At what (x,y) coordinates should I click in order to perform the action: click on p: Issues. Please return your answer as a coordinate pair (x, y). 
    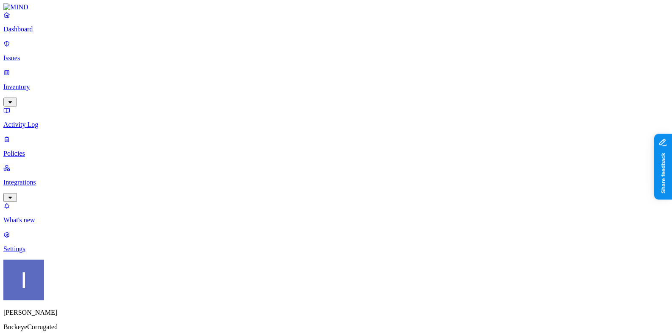
    Looking at the image, I should click on (336, 58).